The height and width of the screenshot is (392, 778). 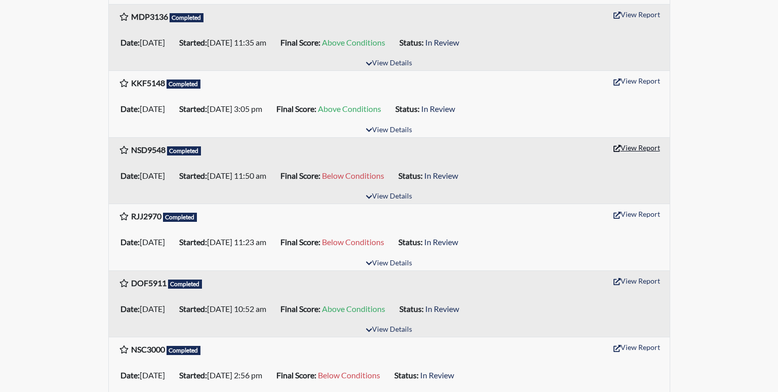 I want to click on b: NSD9548, so click(x=148, y=149).